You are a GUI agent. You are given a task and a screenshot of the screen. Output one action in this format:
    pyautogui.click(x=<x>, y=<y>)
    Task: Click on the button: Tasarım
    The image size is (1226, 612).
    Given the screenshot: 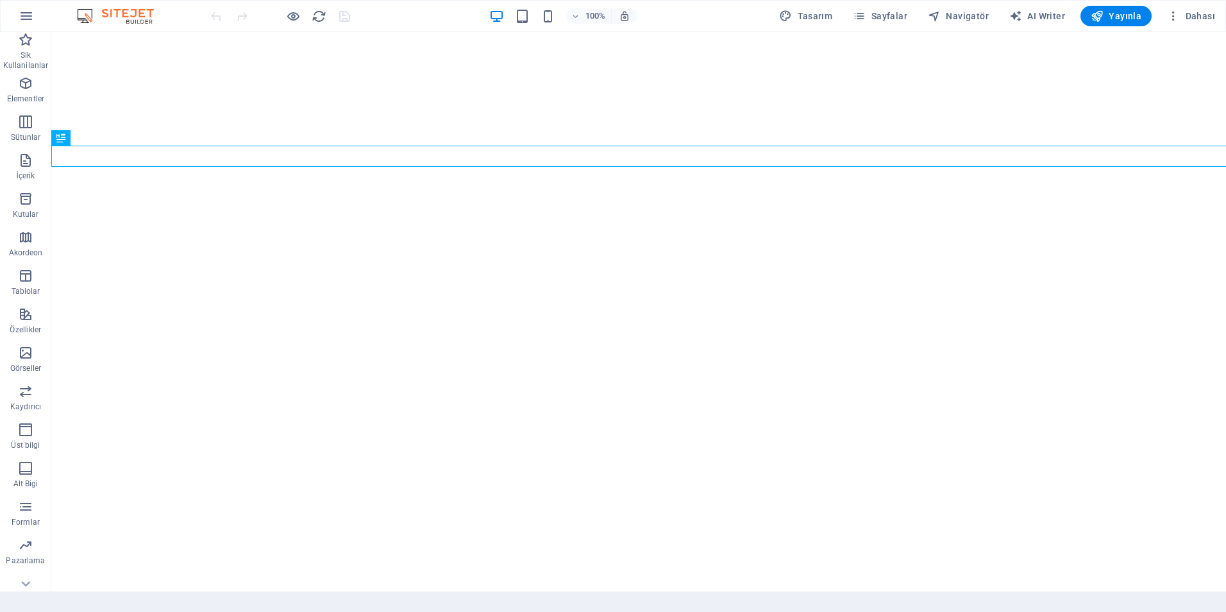 What is the action you would take?
    pyautogui.click(x=805, y=16)
    